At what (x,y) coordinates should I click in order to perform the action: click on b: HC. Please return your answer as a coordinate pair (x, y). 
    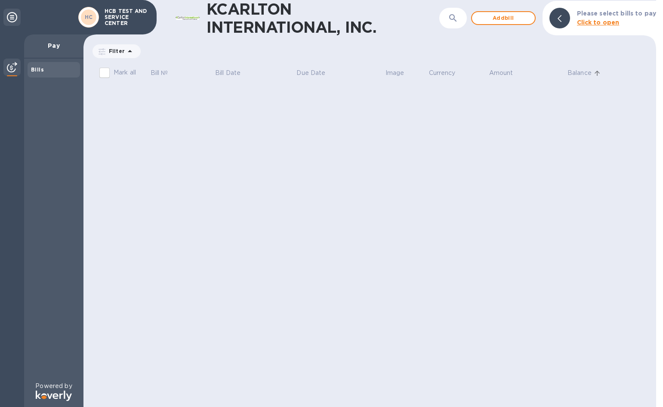
    Looking at the image, I should click on (89, 17).